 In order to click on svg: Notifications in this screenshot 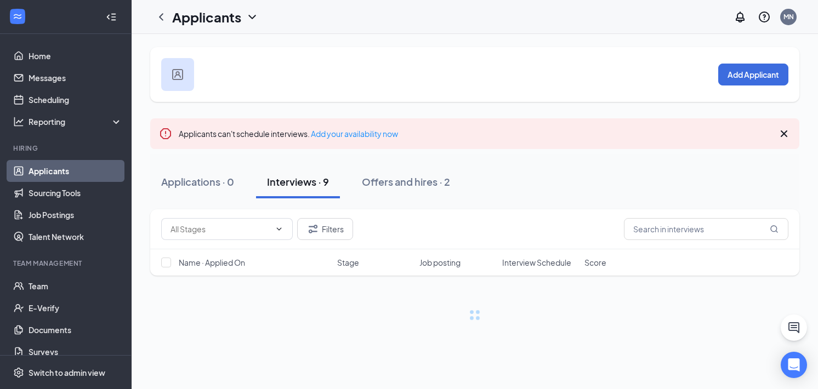, I will do `click(740, 17)`.